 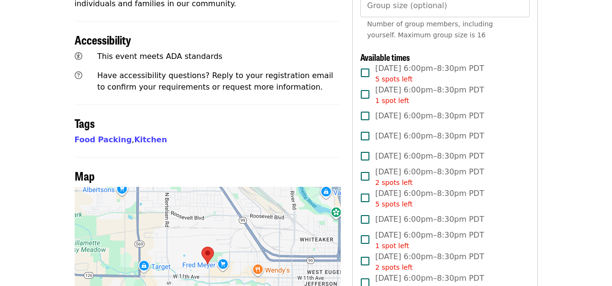 What do you see at coordinates (160, 56) in the screenshot?
I see `span: This event meets ADA standards` at bounding box center [160, 56].